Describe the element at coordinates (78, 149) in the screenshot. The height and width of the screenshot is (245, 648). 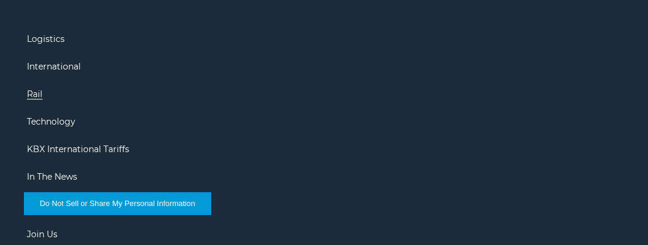
I see `a: KBX International Tariffs` at that location.